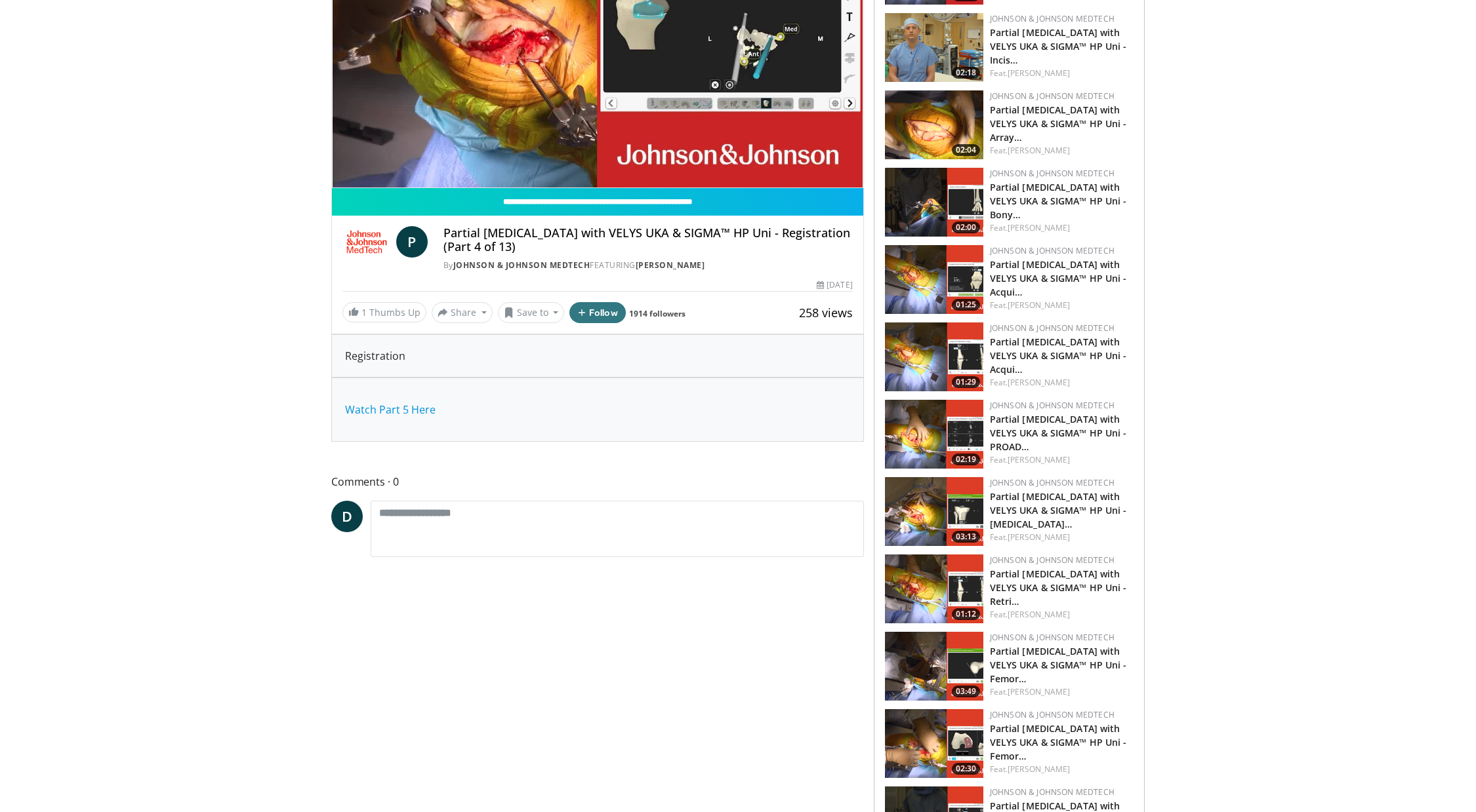  What do you see at coordinates (934, 47) in the screenshot?
I see `img: 54cbb26e-ac4b-4a39-a481-95817778ae11.png.150x105_q85_crop-smart_upscale.png` at bounding box center [934, 47].